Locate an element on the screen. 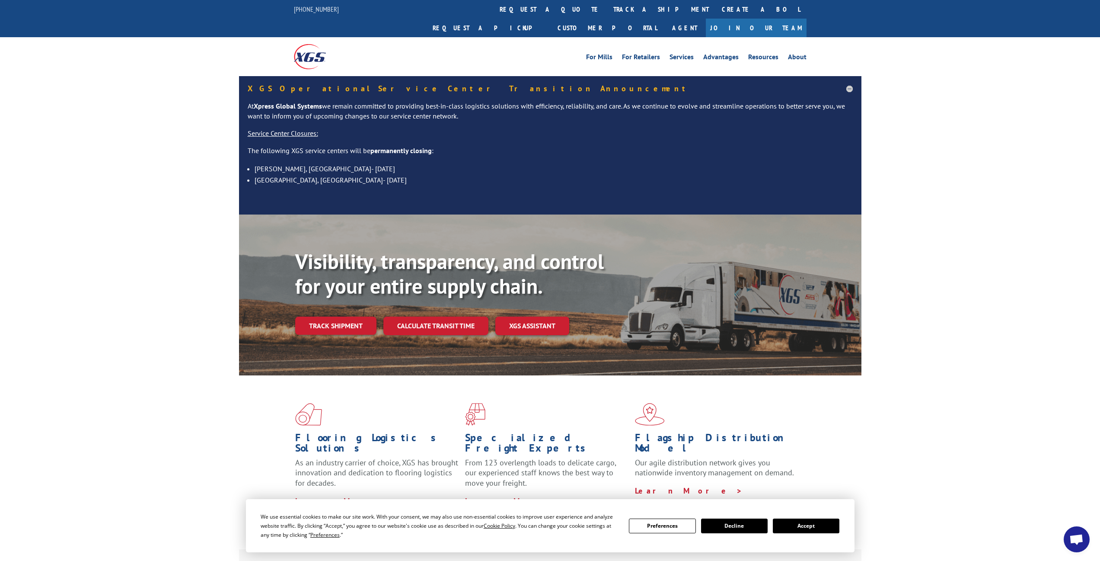 The width and height of the screenshot is (1100, 561). a: For Retailers is located at coordinates (641, 58).